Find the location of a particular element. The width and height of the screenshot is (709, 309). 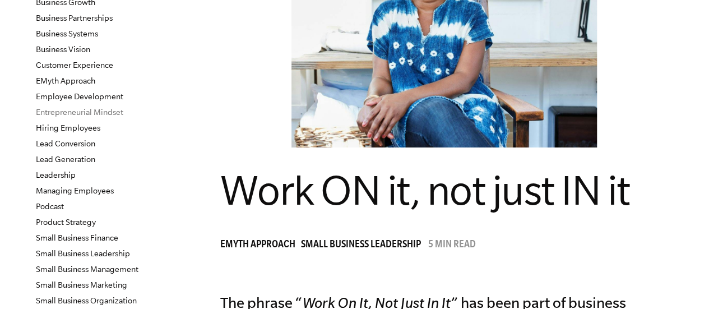

a: Small Business Finance is located at coordinates (77, 238).